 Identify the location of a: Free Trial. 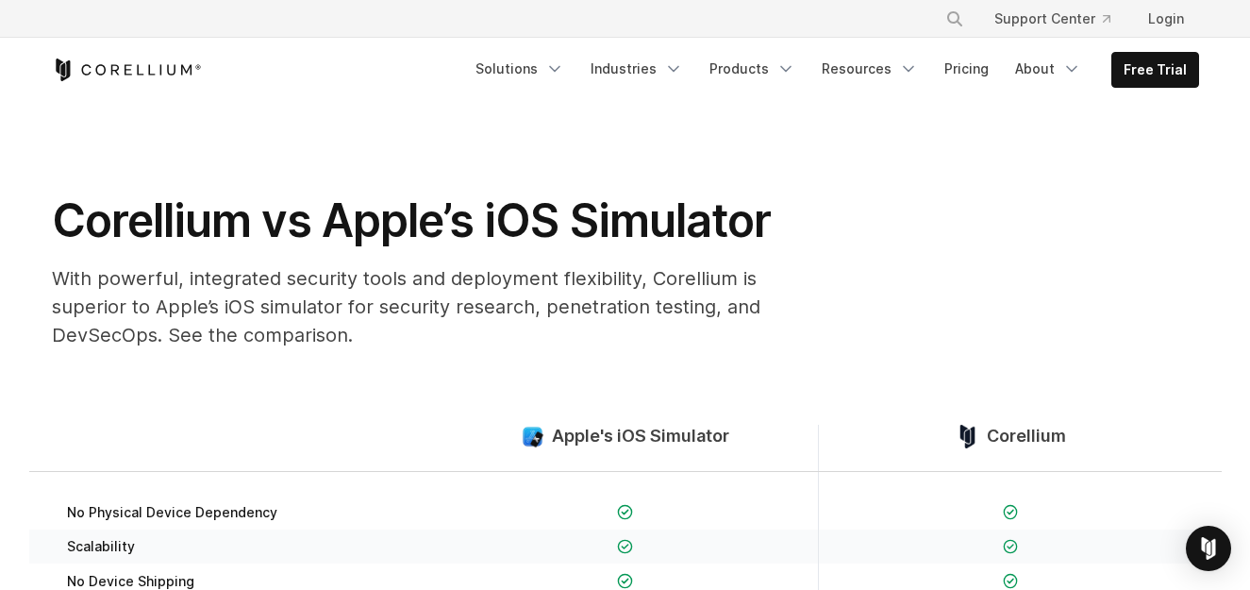
(1155, 70).